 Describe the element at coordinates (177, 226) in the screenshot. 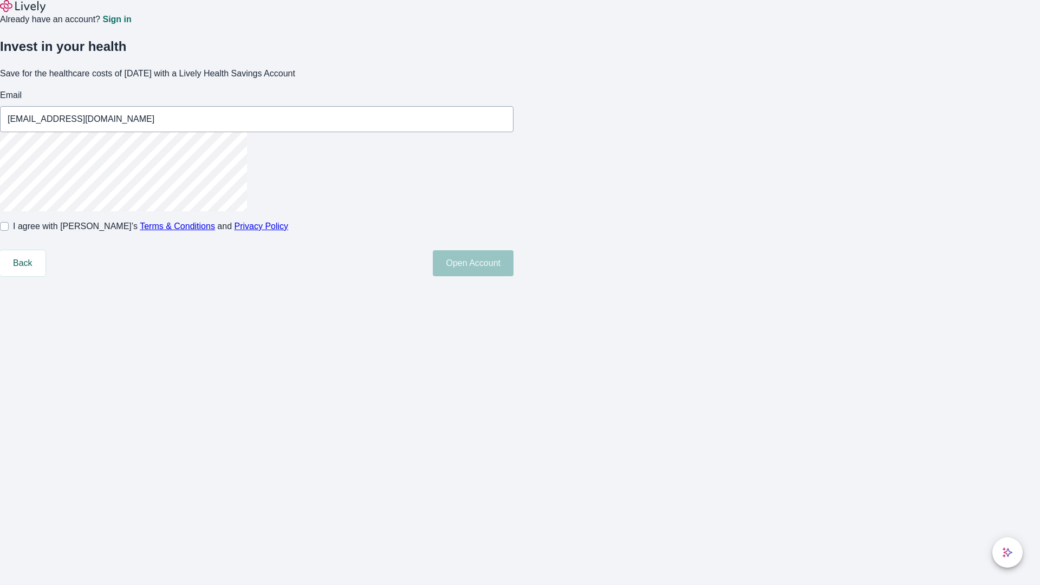

I see `a: Terms & Conditions` at that location.